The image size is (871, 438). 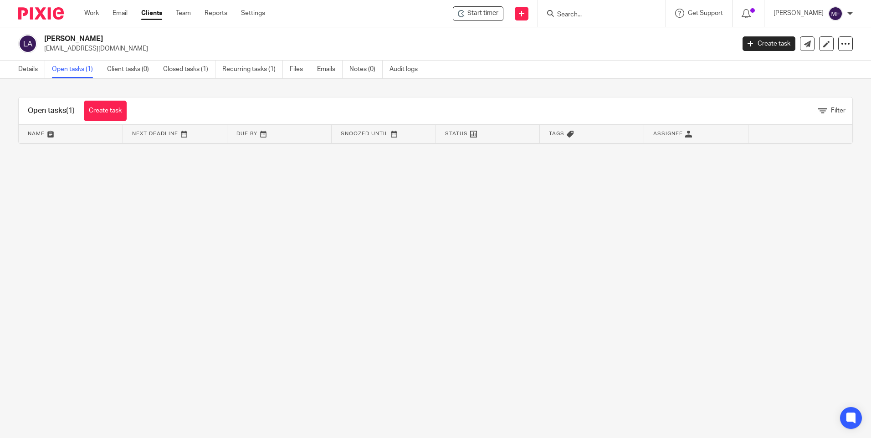 I want to click on a: Recurring tasks (1), so click(x=252, y=69).